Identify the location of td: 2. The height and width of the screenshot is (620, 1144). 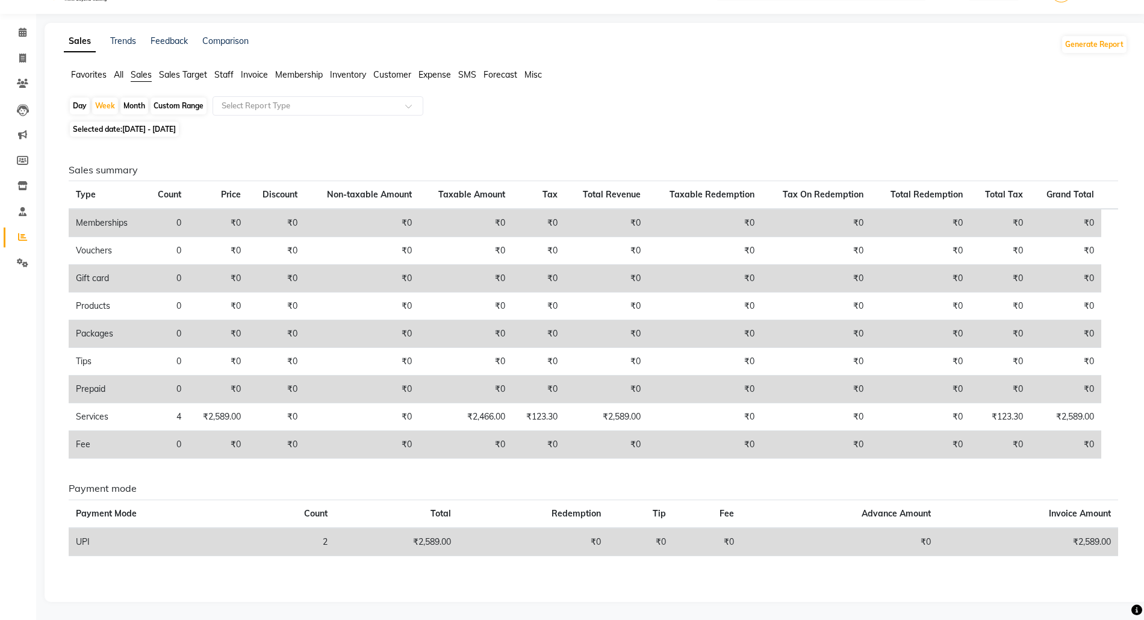
(290, 542).